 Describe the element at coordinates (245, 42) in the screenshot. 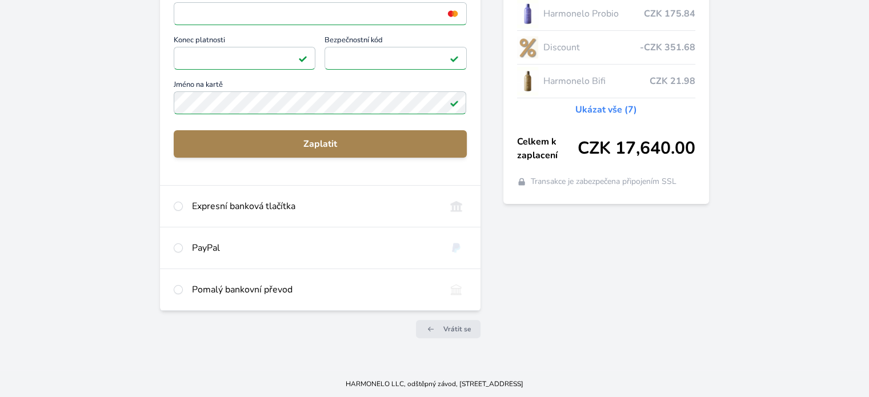

I see `span: Konec platnosti` at that location.